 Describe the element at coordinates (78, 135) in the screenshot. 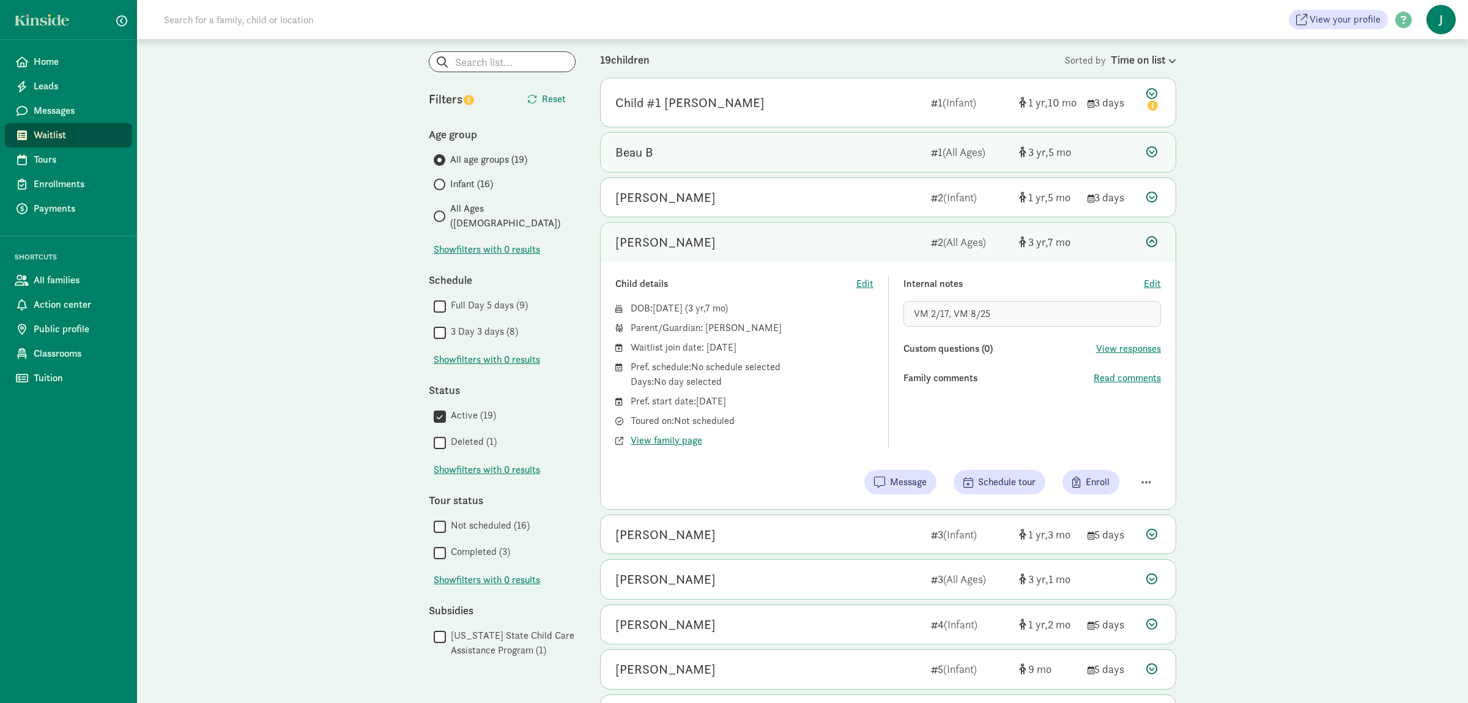

I see `span: Waitlist` at that location.